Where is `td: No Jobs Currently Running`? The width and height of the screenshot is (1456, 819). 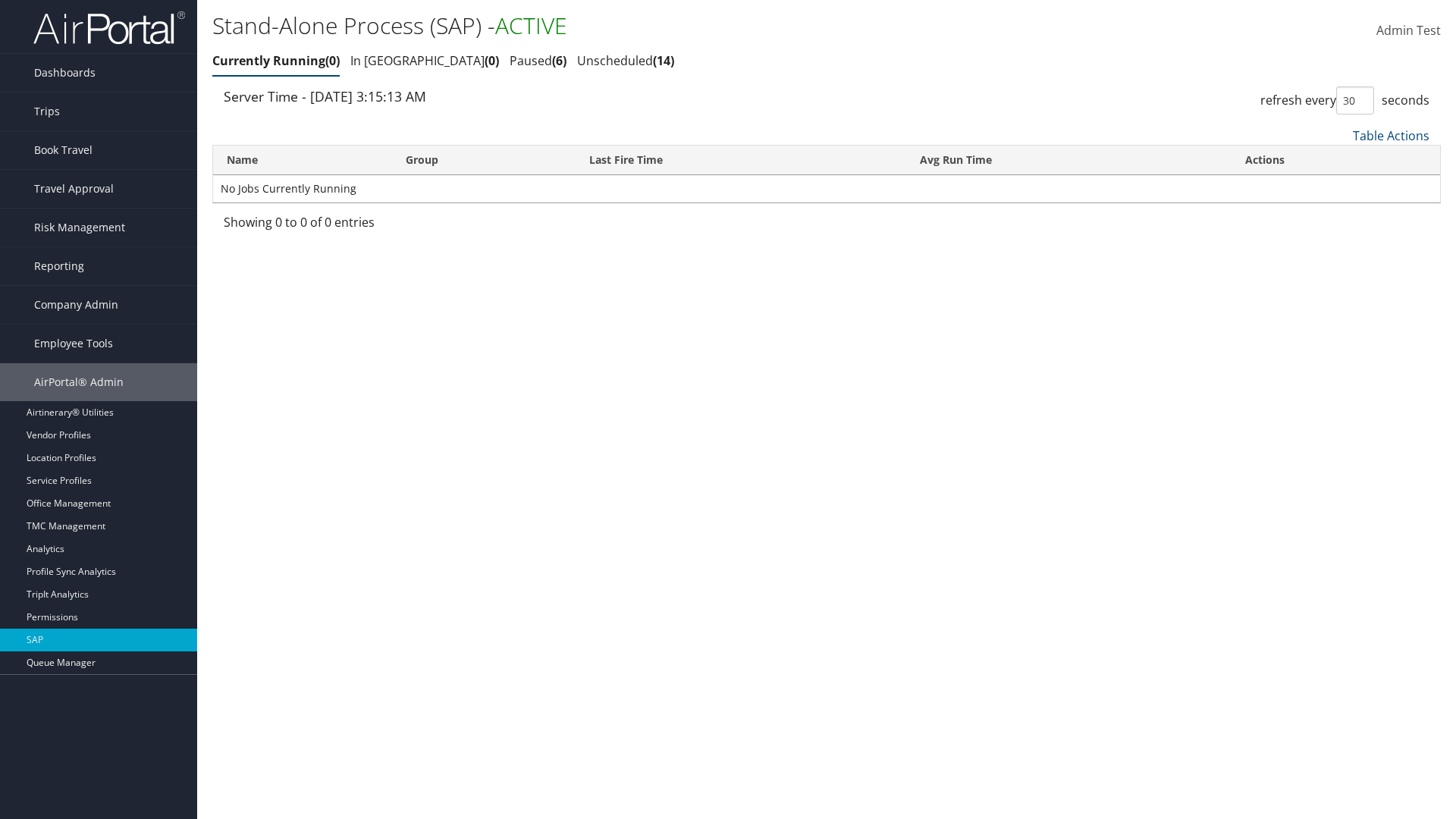 td: No Jobs Currently Running is located at coordinates (827, 189).